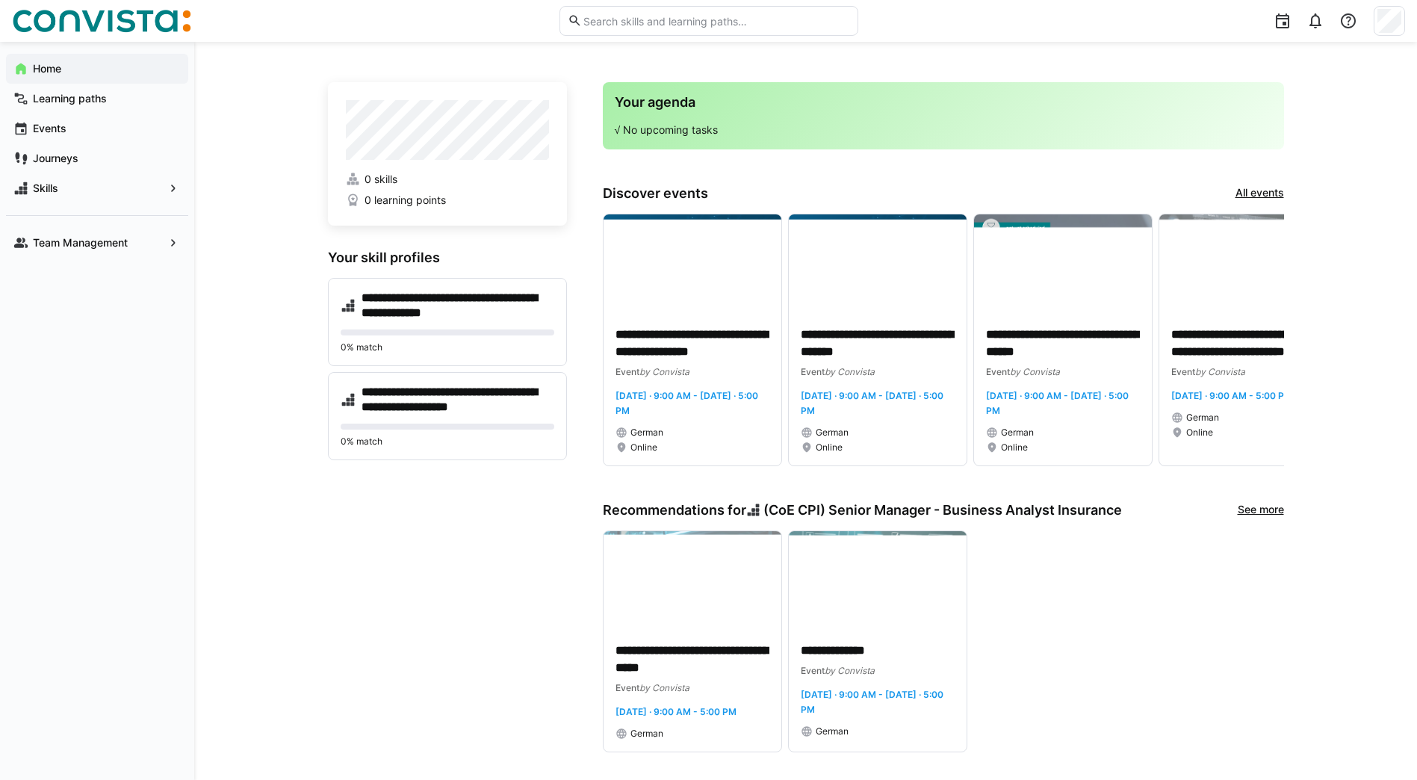 This screenshot has width=1417, height=780. Describe the element at coordinates (943, 510) in the screenshot. I see `span: (CoE CPI) Senior Manager - Business Analyst Insurance` at that location.